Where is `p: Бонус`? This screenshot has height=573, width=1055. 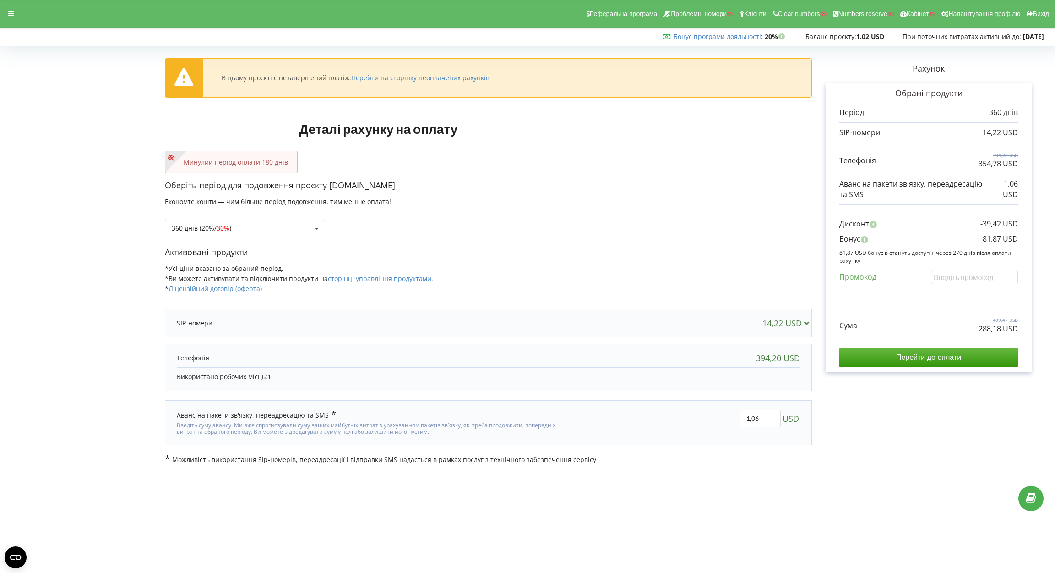 p: Бонус is located at coordinates (850, 239).